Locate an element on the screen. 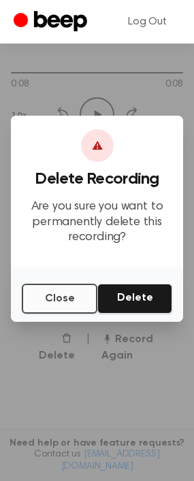  a: Beep is located at coordinates (52, 22).